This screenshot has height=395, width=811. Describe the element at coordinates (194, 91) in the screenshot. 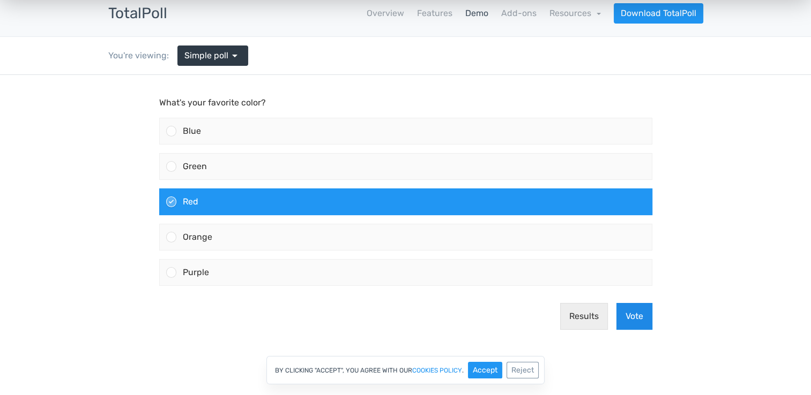

I see `span: Green` at that location.